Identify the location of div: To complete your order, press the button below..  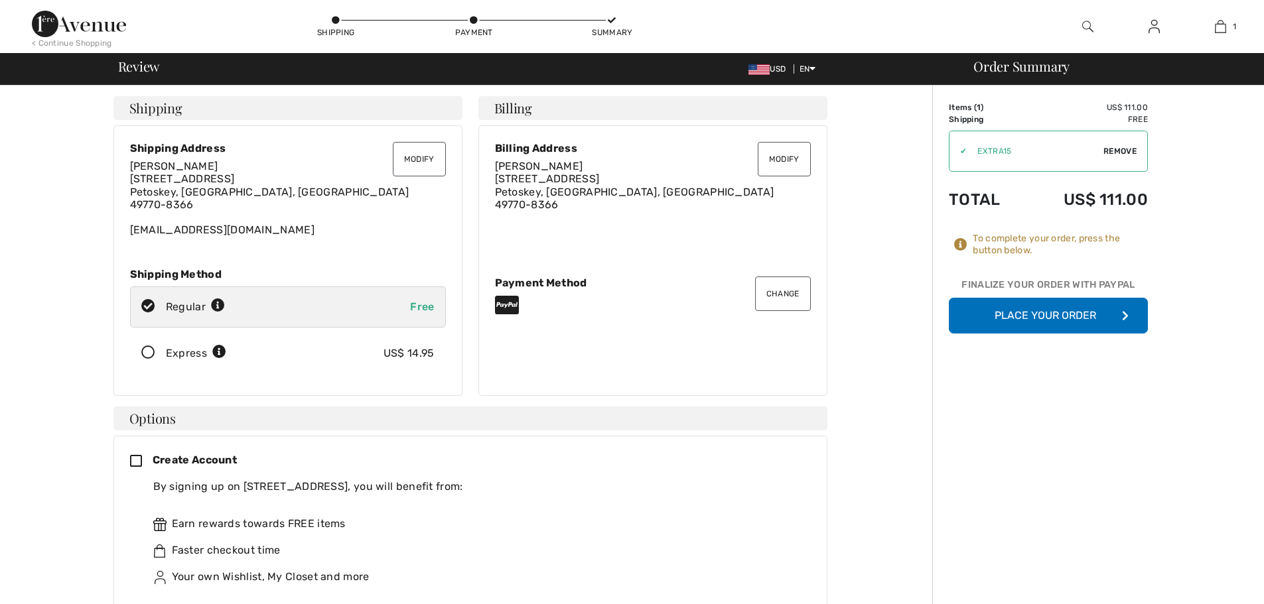
(1060, 245).